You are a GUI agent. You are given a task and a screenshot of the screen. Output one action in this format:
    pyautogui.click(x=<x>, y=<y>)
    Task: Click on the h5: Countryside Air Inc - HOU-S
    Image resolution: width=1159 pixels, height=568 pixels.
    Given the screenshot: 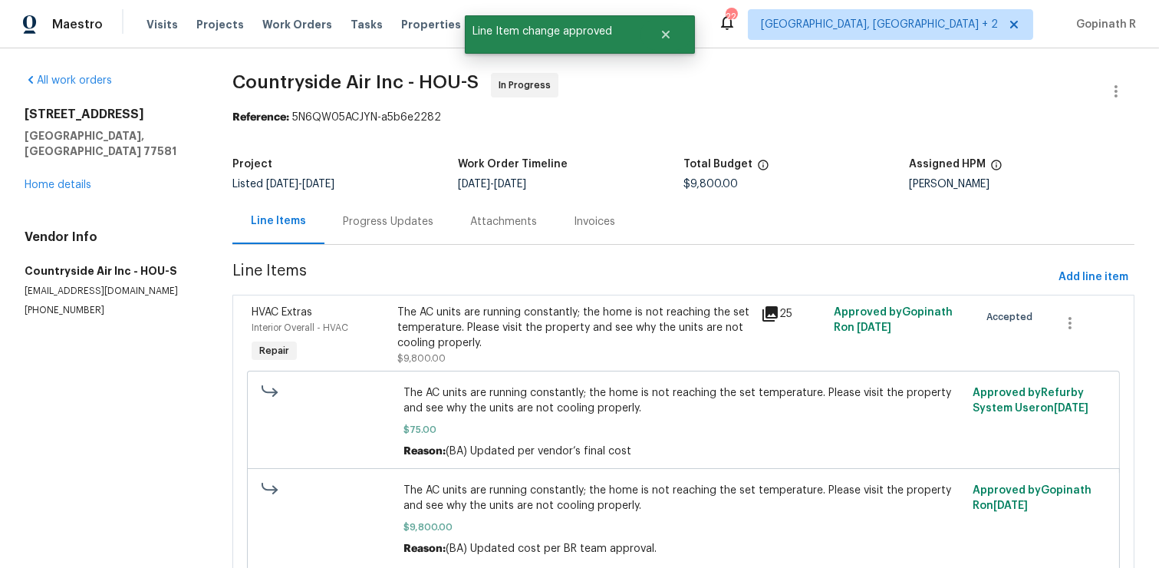 What is the action you would take?
    pyautogui.click(x=110, y=271)
    